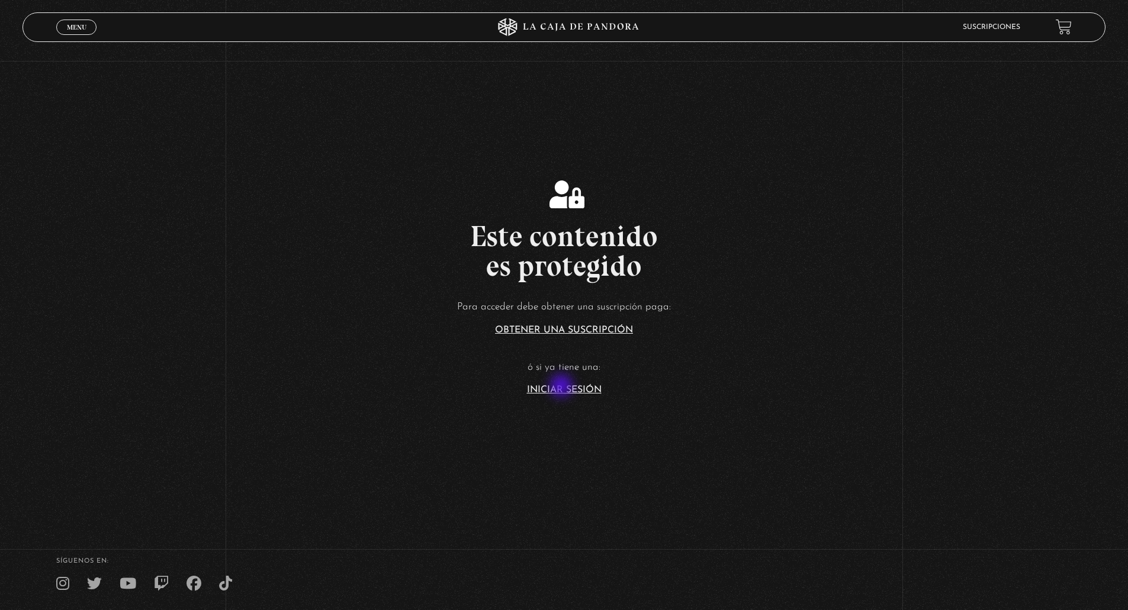 Image resolution: width=1128 pixels, height=610 pixels. What do you see at coordinates (564, 390) in the screenshot?
I see `a: Iniciar Sesión` at bounding box center [564, 390].